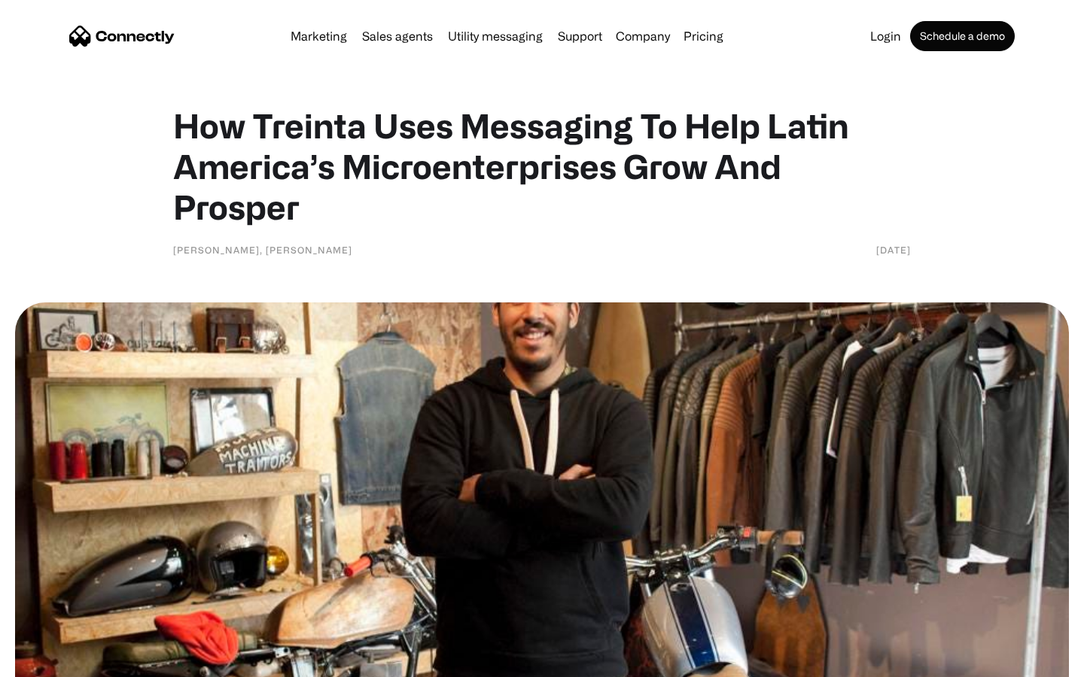  What do you see at coordinates (542, 166) in the screenshot?
I see `h1: How Treinta Uses Messaging To Help Latin America’s Microenterprises Grow And Prosper` at bounding box center [542, 166].